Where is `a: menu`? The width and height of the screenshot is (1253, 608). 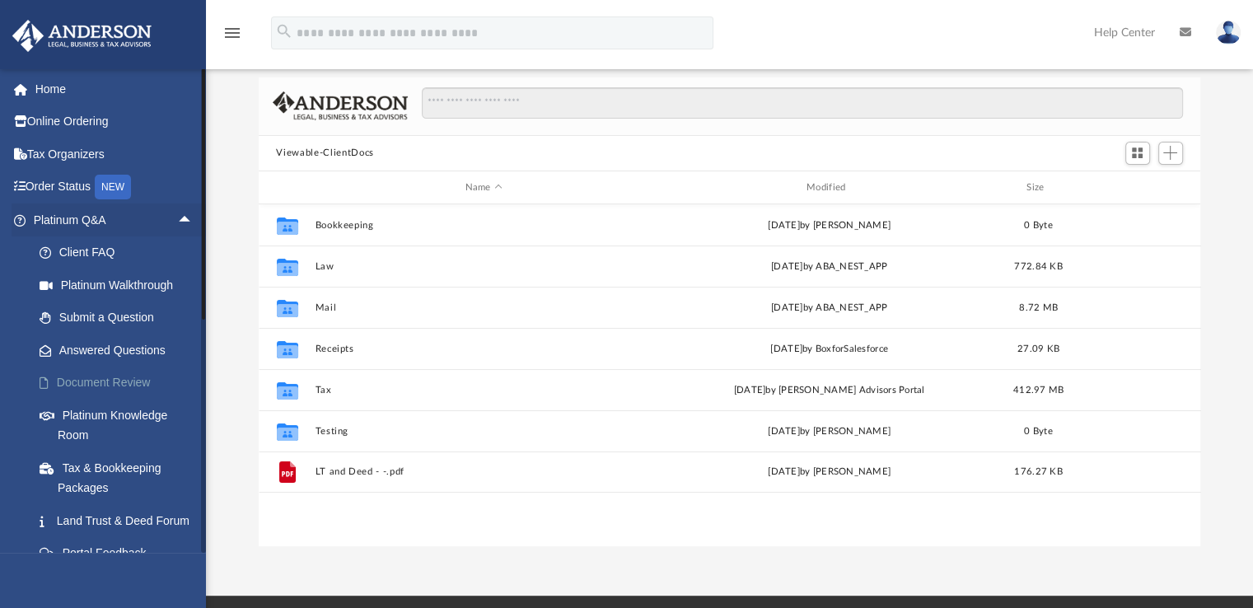
a: menu is located at coordinates (232, 37).